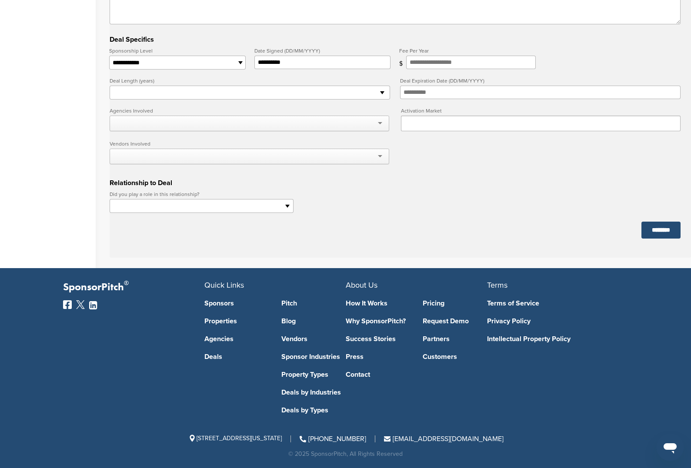 Image resolution: width=691 pixels, height=468 pixels. I want to click on label: Sponsorship Level, so click(177, 51).